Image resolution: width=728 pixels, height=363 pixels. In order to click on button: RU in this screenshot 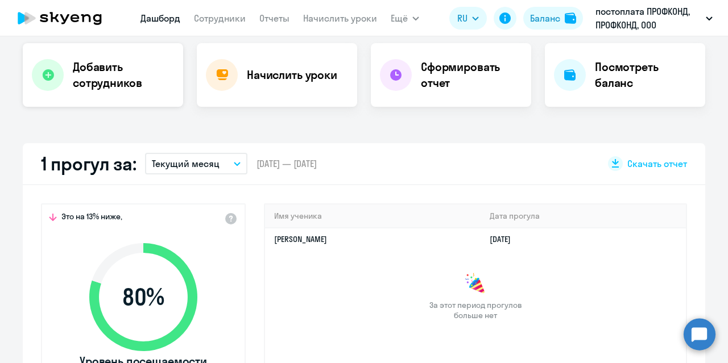, I will do `click(468, 18)`.